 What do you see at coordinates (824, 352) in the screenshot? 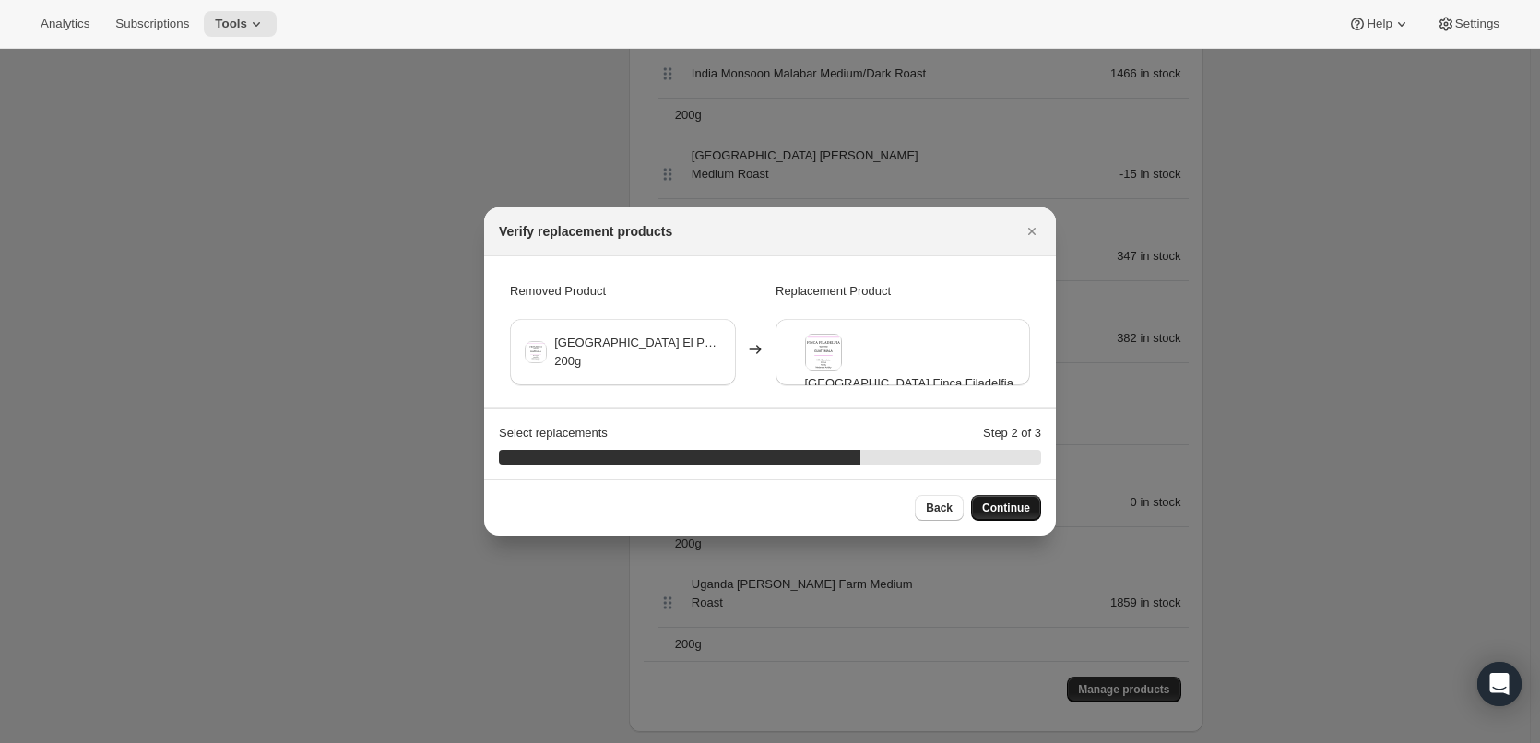
I see `img: Guatemala Finca Filadelfia Medium Roast - 200g` at bounding box center [824, 352].